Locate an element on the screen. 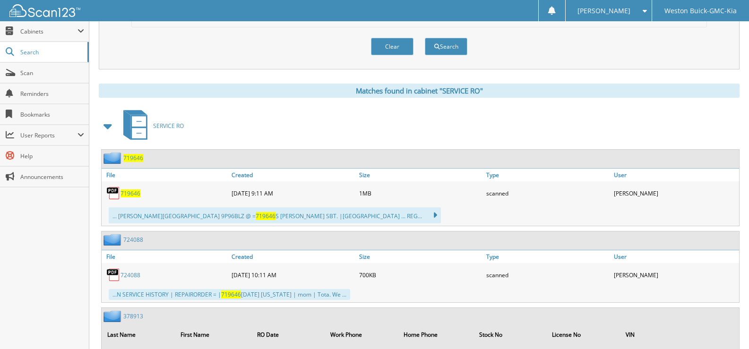 This screenshot has width=749, height=349. span: Reminders is located at coordinates (52, 94).